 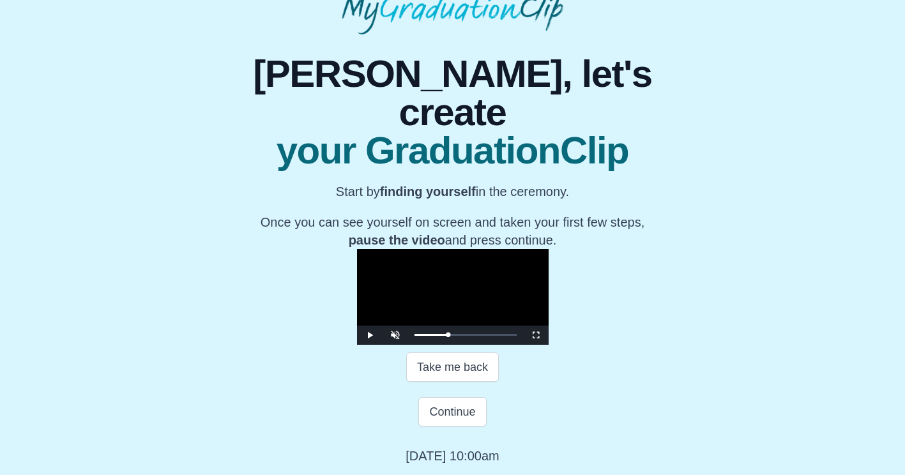 I want to click on b: pause the video, so click(x=397, y=240).